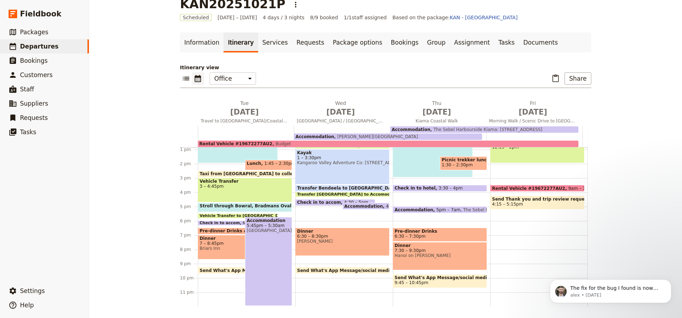  Describe the element at coordinates (189, 235) in the screenshot. I see `div: 7 pm` at that location.